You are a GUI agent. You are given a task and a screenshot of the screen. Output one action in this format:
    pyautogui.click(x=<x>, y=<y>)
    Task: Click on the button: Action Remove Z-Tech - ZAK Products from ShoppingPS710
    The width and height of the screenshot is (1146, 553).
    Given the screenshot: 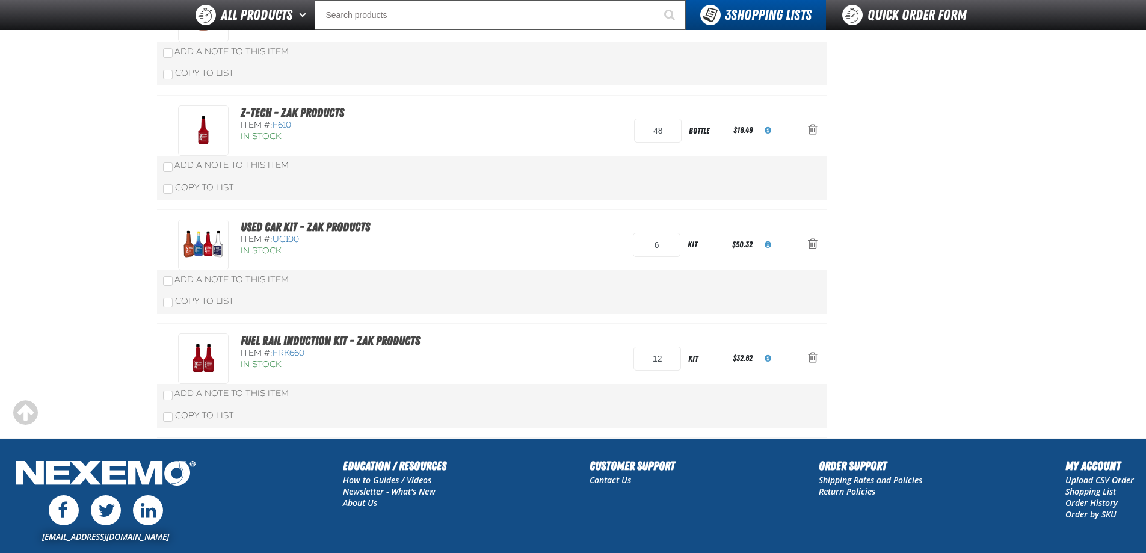 What is the action you would take?
    pyautogui.click(x=813, y=131)
    